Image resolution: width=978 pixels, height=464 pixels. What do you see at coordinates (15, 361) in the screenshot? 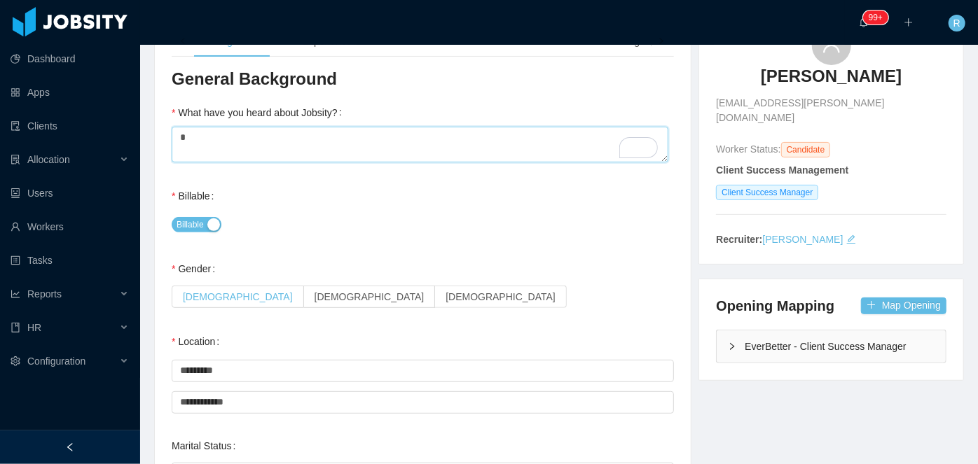
I see `i: icon: setting` at bounding box center [15, 361].